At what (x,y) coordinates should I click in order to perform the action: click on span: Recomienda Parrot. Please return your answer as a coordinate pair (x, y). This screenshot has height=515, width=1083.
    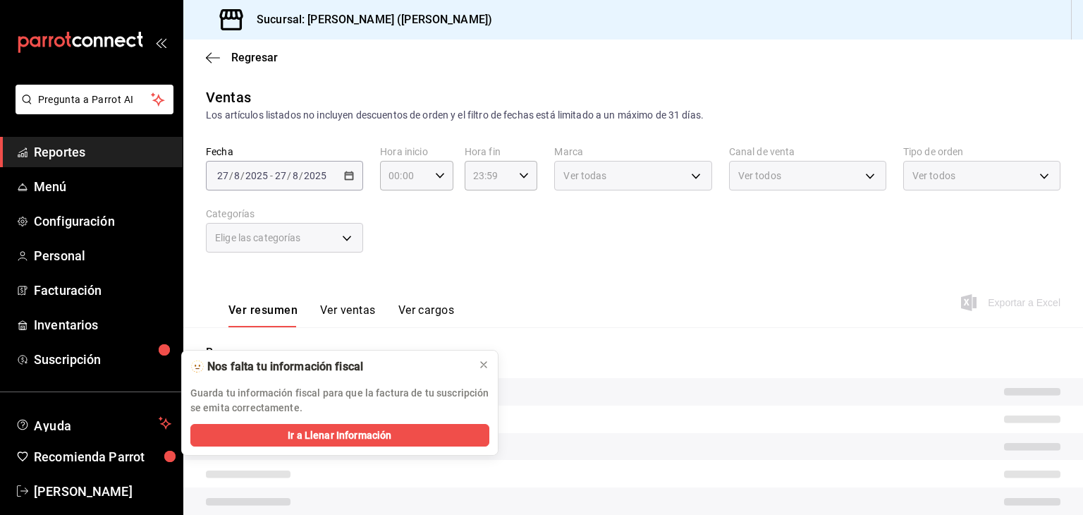
    Looking at the image, I should click on (102, 456).